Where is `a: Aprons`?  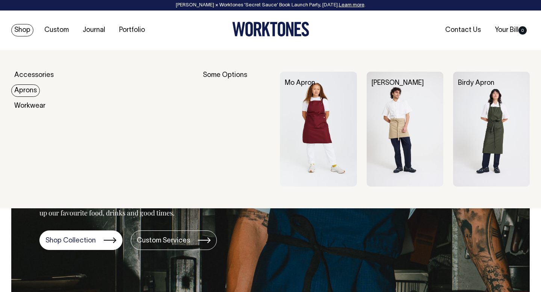 a: Aprons is located at coordinates (26, 90).